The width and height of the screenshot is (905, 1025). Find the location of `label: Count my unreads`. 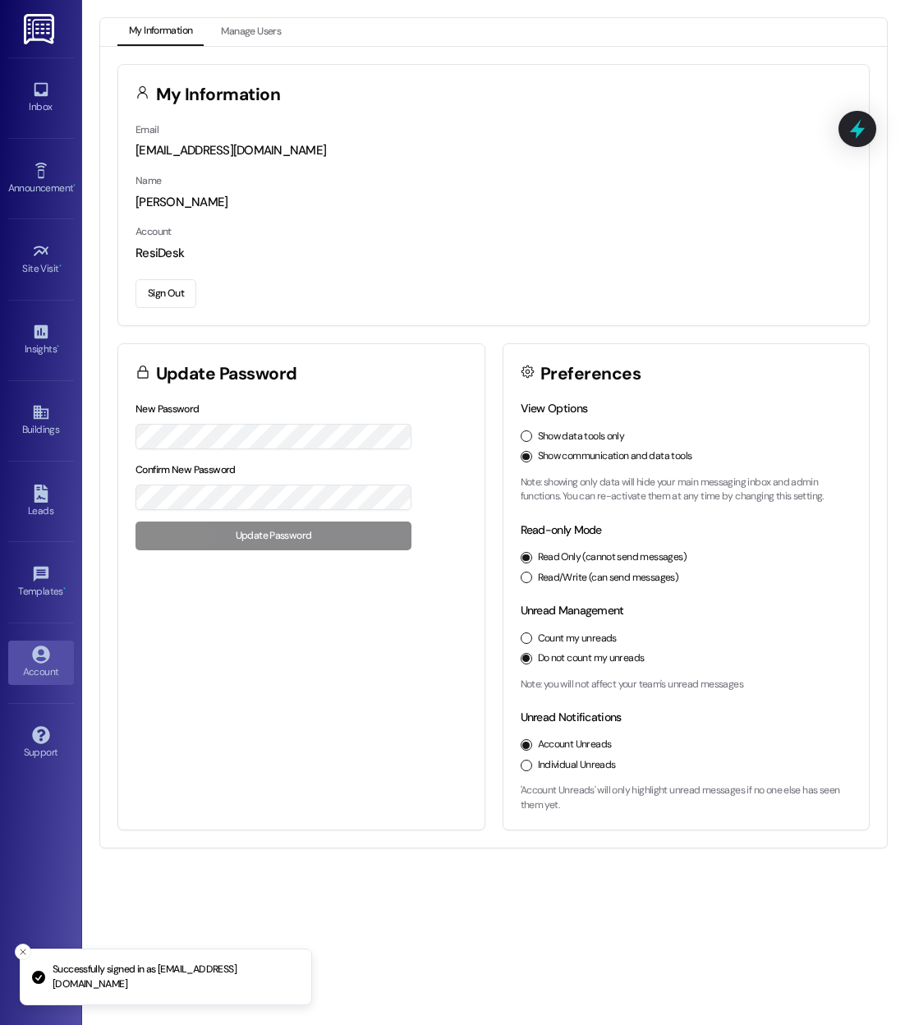

label: Count my unreads is located at coordinates (577, 639).